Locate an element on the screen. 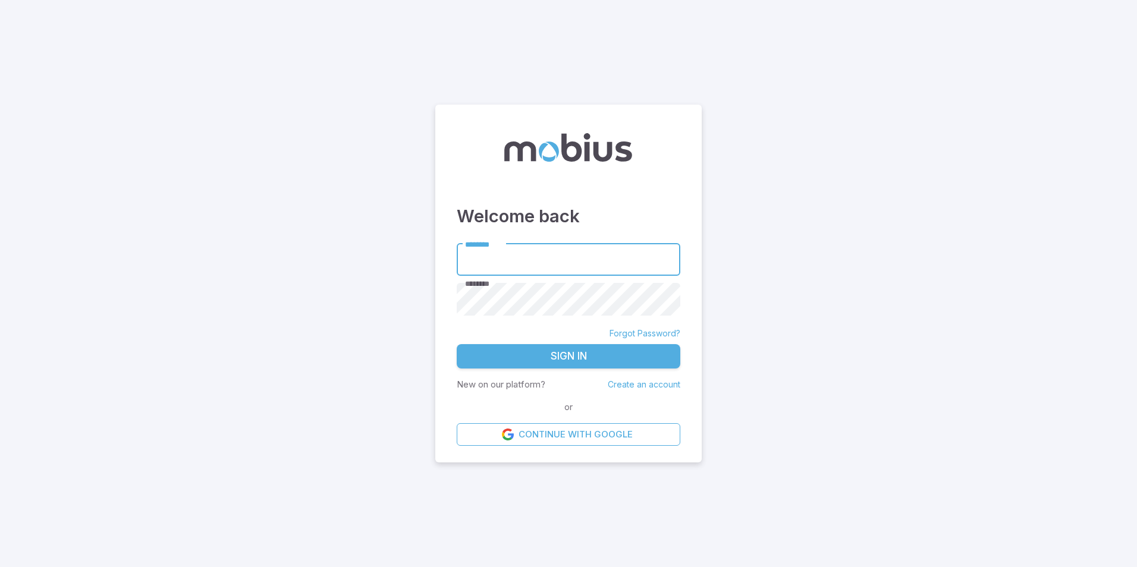 The width and height of the screenshot is (1137, 567). a: Continue with Google is located at coordinates (569, 435).